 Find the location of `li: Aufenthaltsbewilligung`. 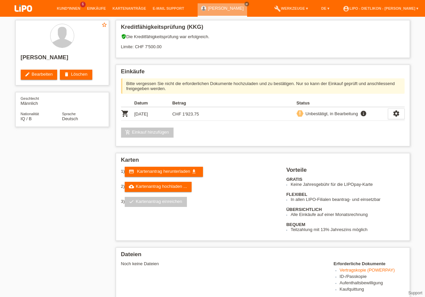

li: Aufenthaltsbewilligung is located at coordinates (372, 283).